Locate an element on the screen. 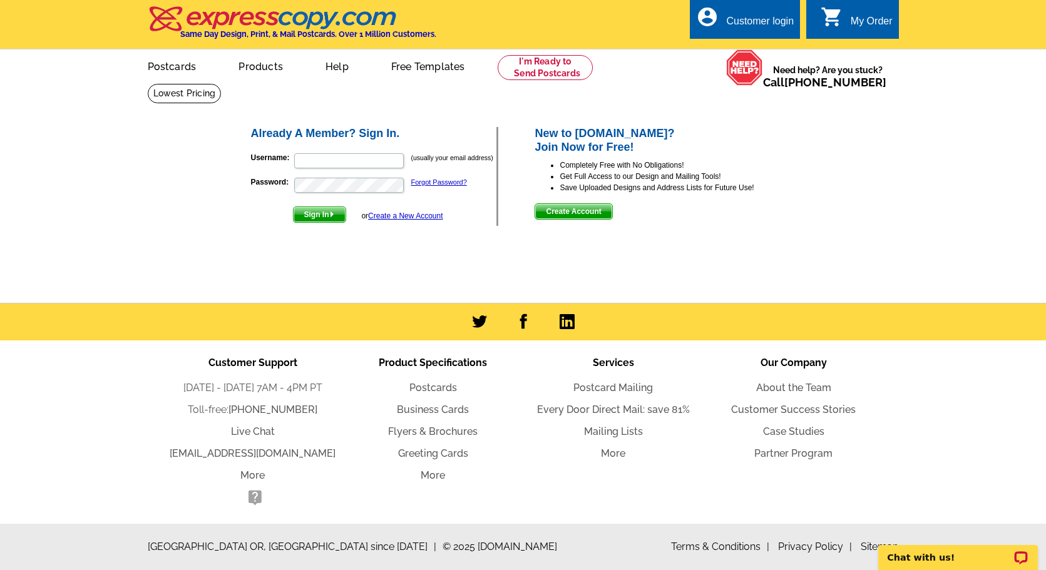 The height and width of the screenshot is (570, 1046). span: Need help? Are you stuck? is located at coordinates (827, 76).